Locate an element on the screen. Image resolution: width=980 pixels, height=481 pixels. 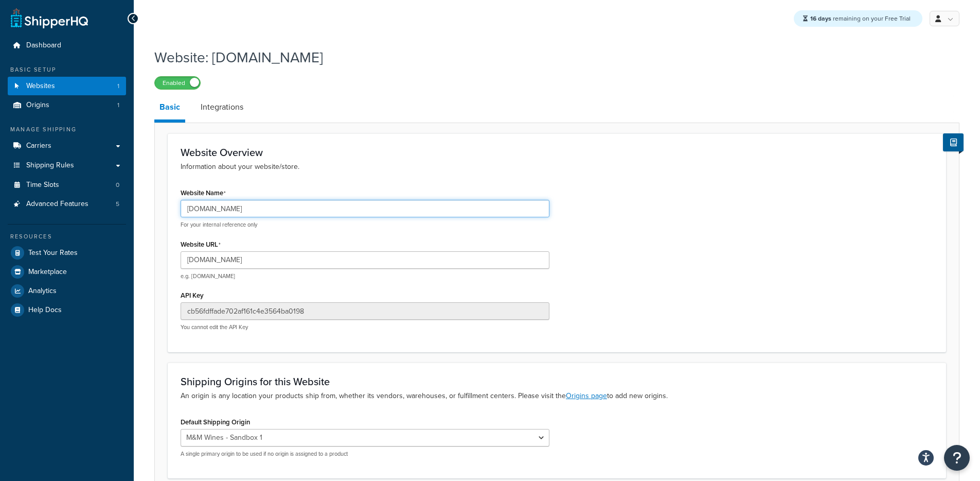
div: Resources is located at coordinates (67, 236).